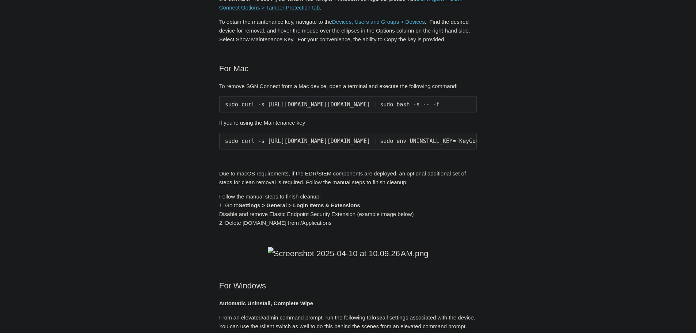  Describe the element at coordinates (348, 210) in the screenshot. I see `p: Follow the manual steps to finish cleanup: 1. Go to Disable and remove Elastic Endpoint Security ...` at that location.